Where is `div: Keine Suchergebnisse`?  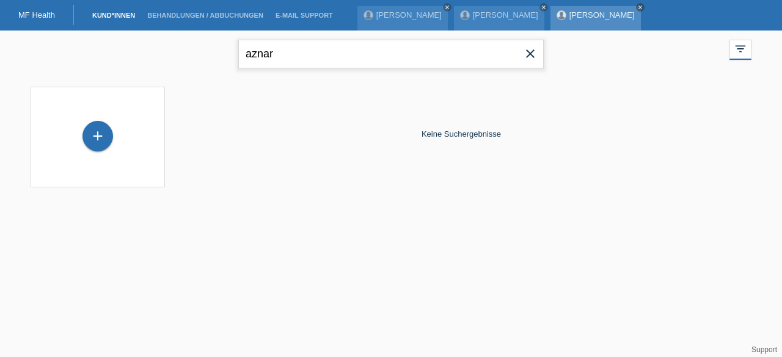
div: Keine Suchergebnisse is located at coordinates (461, 134).